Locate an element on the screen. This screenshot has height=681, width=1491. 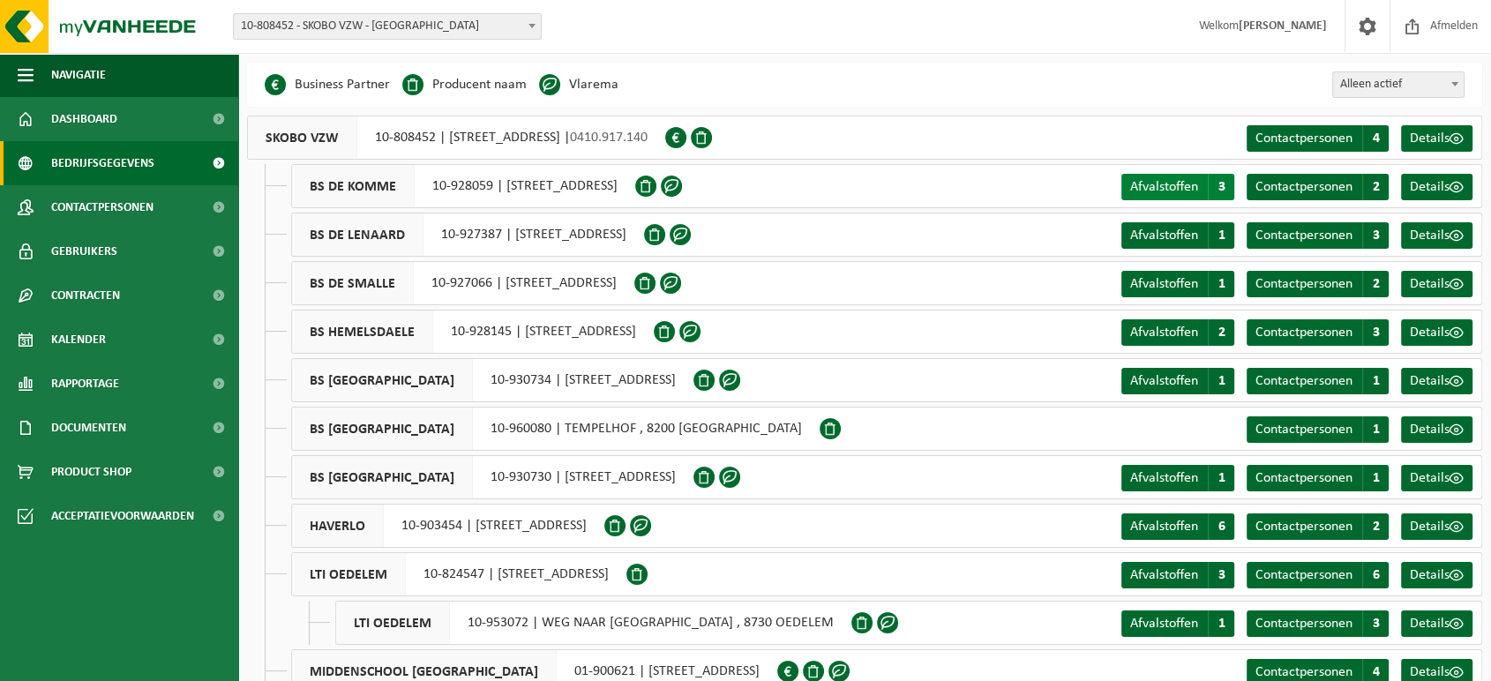
li: Business Partner is located at coordinates (327, 85).